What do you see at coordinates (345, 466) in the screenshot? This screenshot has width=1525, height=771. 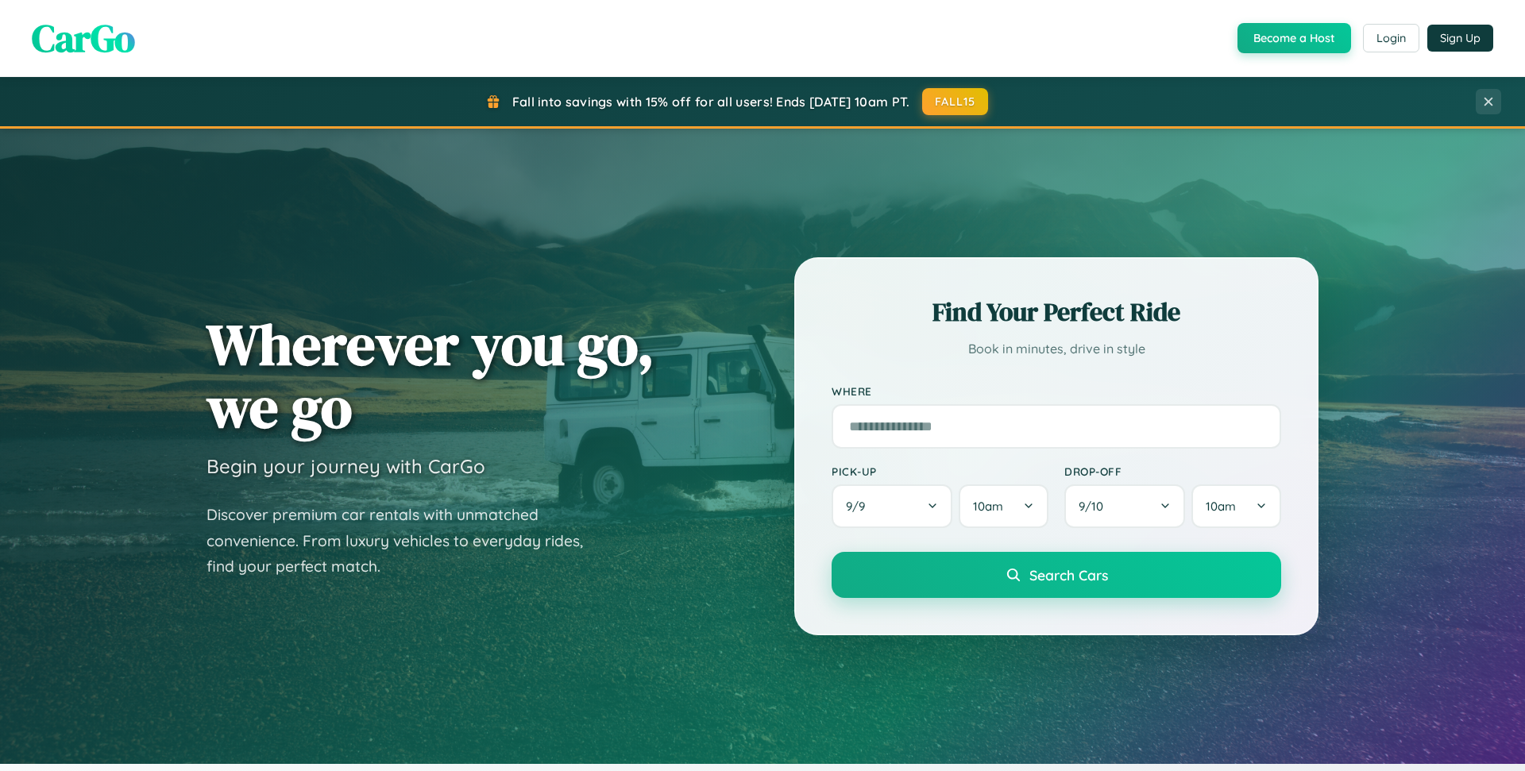 I see `h3: Begin your journey with CarGo` at bounding box center [345, 466].